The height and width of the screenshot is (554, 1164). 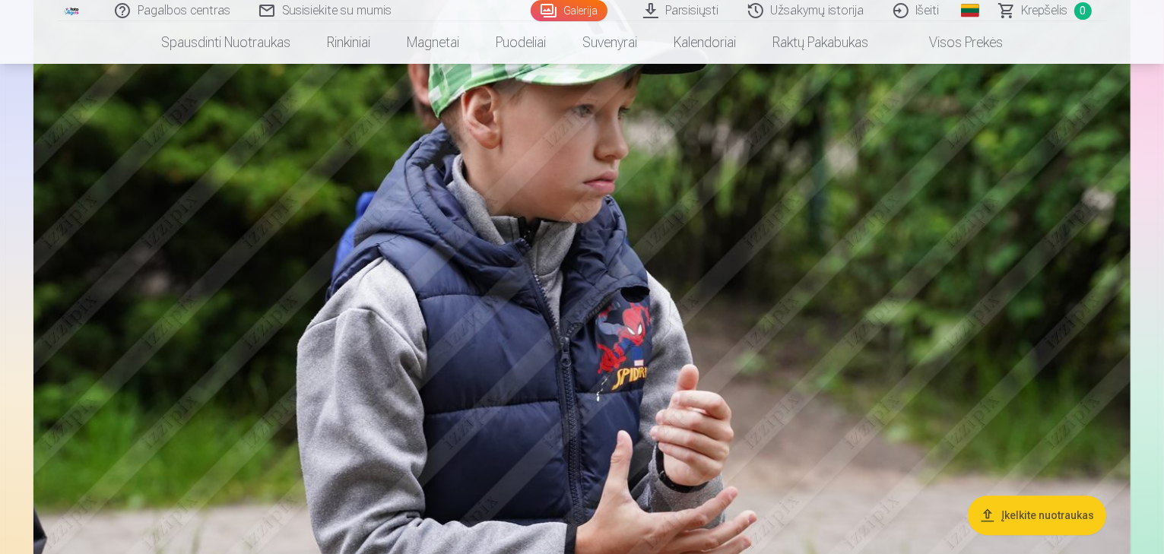 What do you see at coordinates (432, 43) in the screenshot?
I see `a: Magnetai` at bounding box center [432, 43].